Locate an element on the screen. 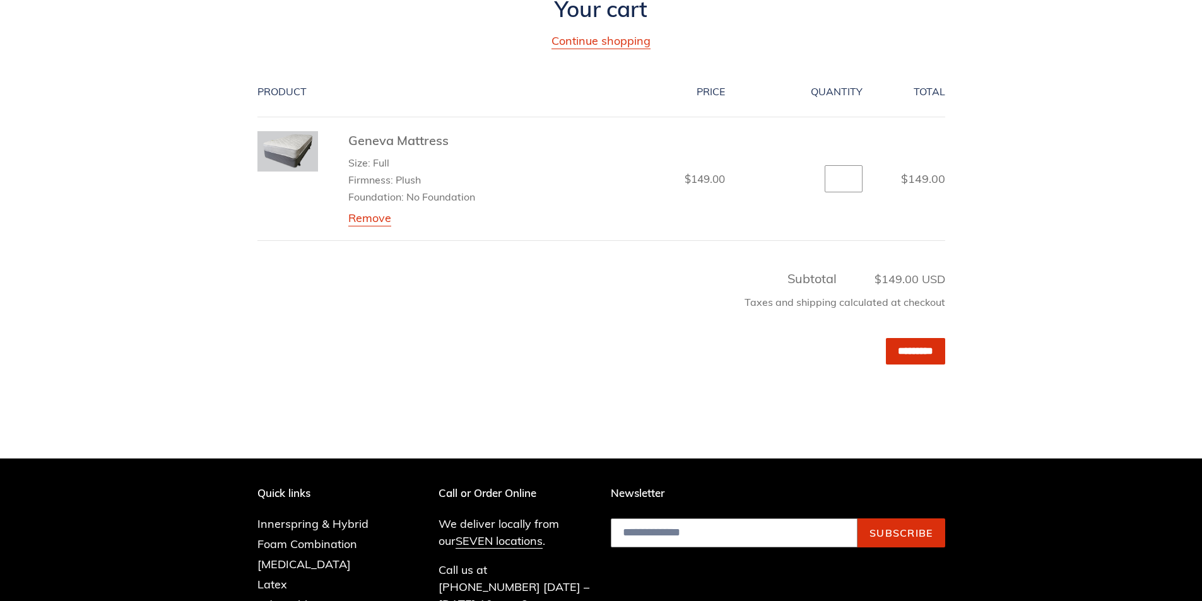 The width and height of the screenshot is (1202, 601). th: Product is located at coordinates (412, 92).